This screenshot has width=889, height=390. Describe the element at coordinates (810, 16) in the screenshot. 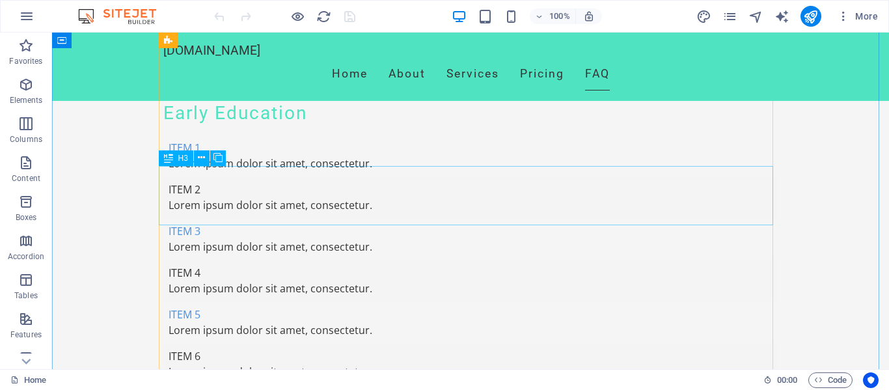

I see `i: Publish` at that location.